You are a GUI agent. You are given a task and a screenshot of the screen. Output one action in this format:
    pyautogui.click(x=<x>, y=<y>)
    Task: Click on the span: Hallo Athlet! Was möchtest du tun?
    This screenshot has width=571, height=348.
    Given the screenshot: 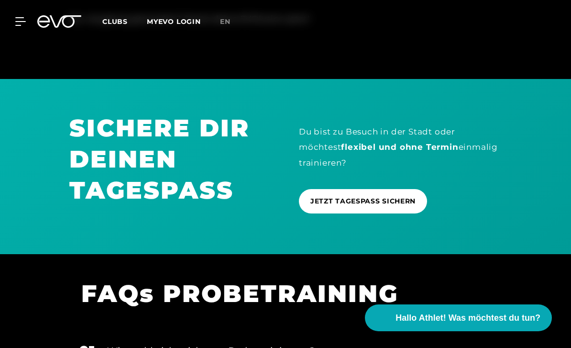 What is the action you would take?
    pyautogui.click(x=468, y=318)
    